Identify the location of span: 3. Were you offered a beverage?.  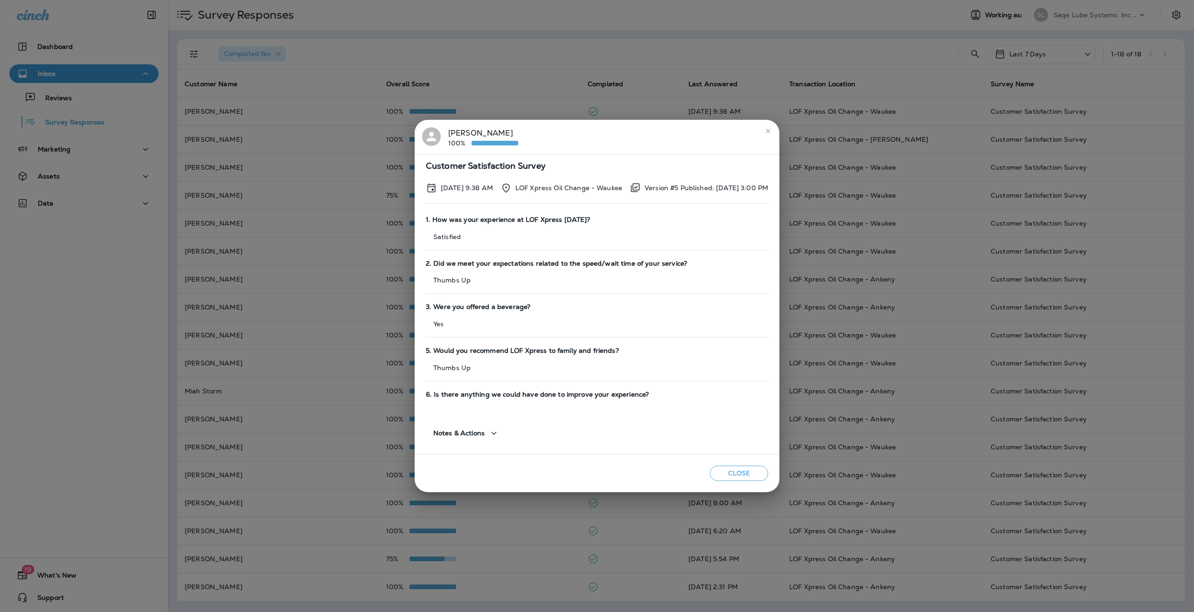
(597, 307).